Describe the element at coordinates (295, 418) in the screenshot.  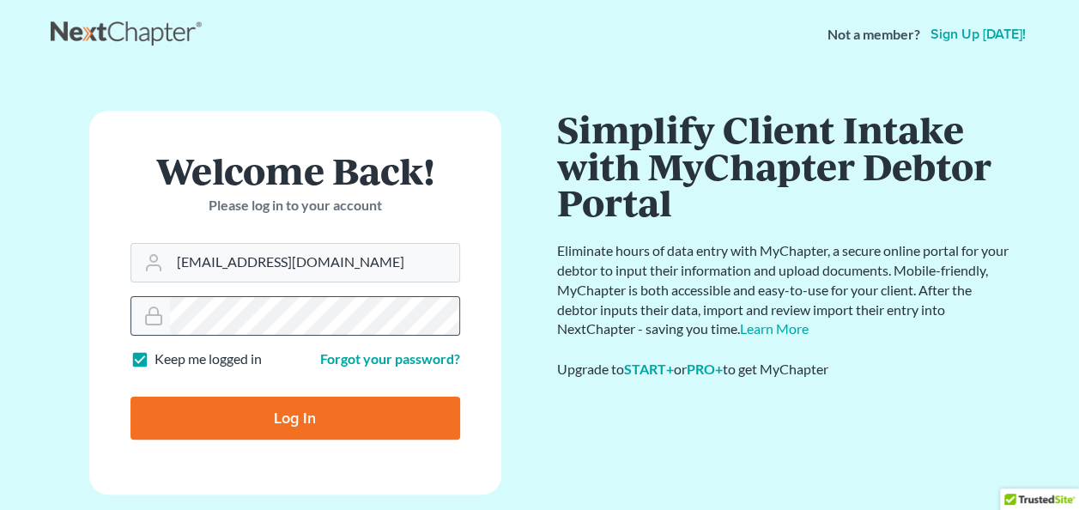
I see `input: Log In` at that location.